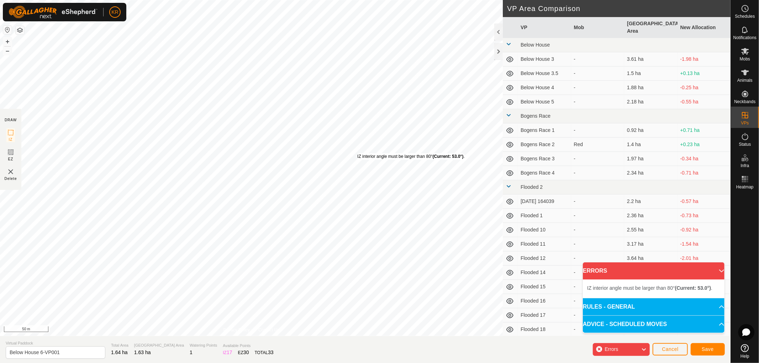 The image size is (759, 363). Describe the element at coordinates (411, 157) in the screenshot. I see `div: IZ interior angle must be larger than 80° .` at that location.